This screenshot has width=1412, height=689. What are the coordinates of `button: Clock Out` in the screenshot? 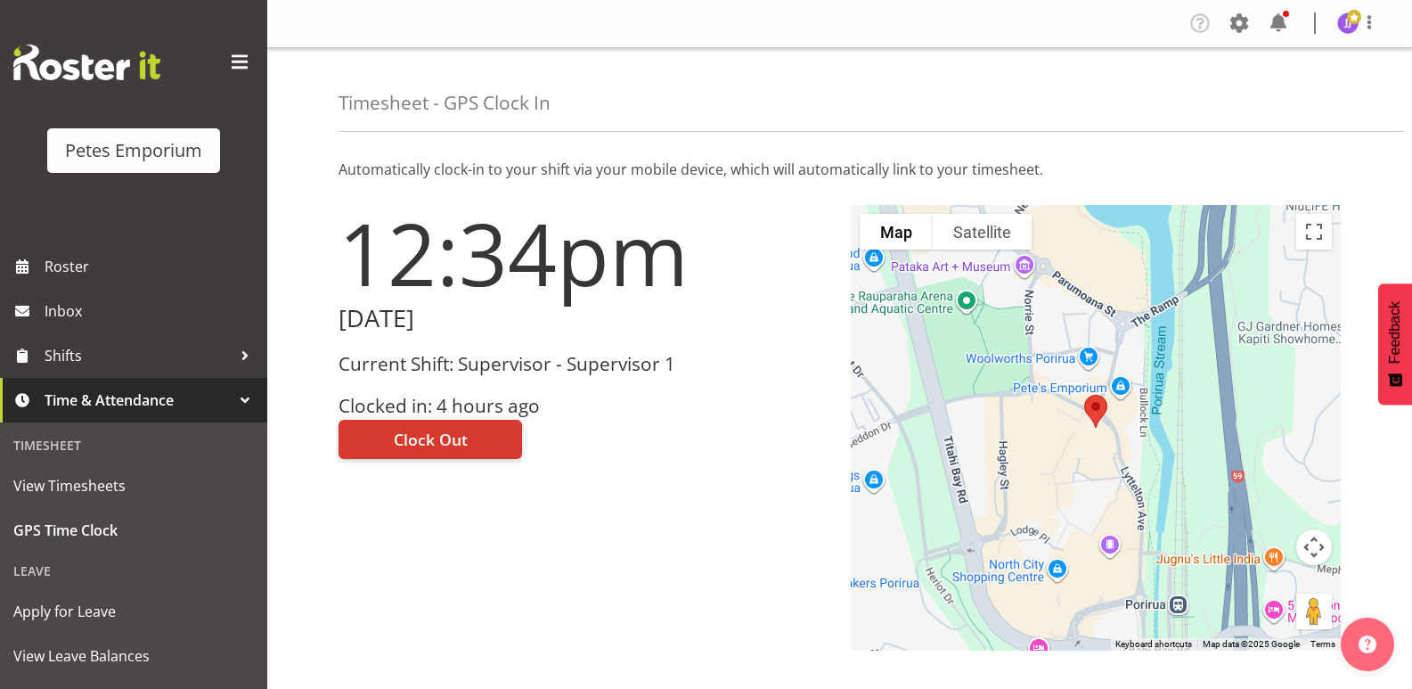 It's located at (430, 439).